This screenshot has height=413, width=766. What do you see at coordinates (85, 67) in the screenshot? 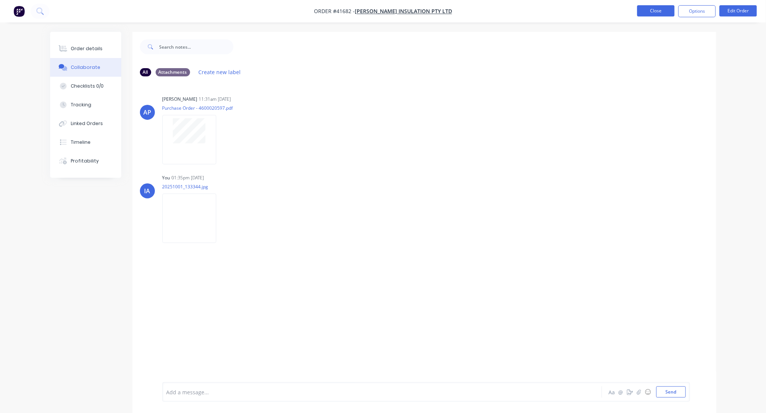
I see `div: Collaborate` at bounding box center [85, 67].